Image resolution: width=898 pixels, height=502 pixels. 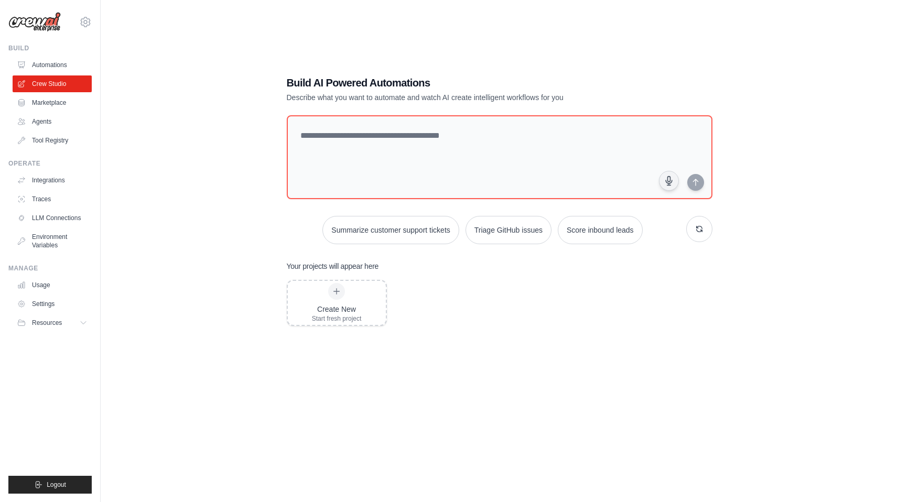 I want to click on button: Summarize customer support tickets, so click(x=391, y=230).